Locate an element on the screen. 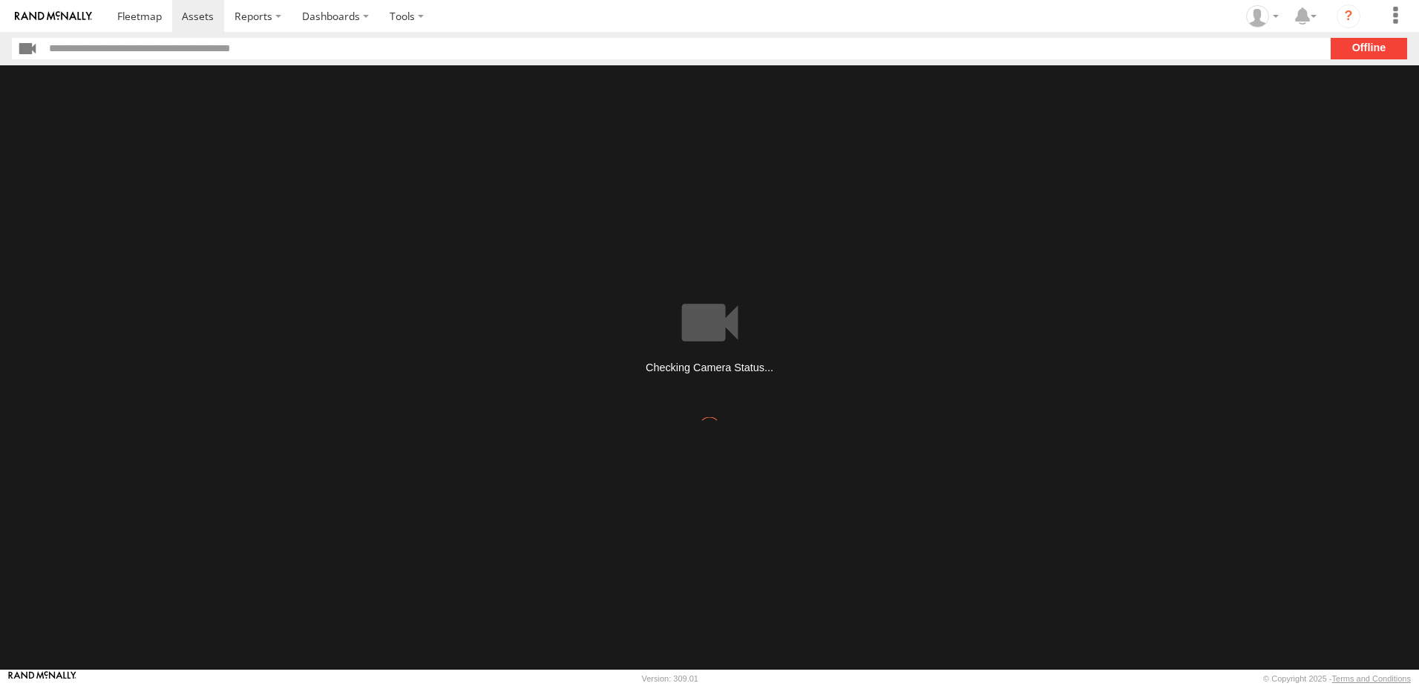 This screenshot has height=686, width=1419. a: Terms and Conditions is located at coordinates (1371, 678).